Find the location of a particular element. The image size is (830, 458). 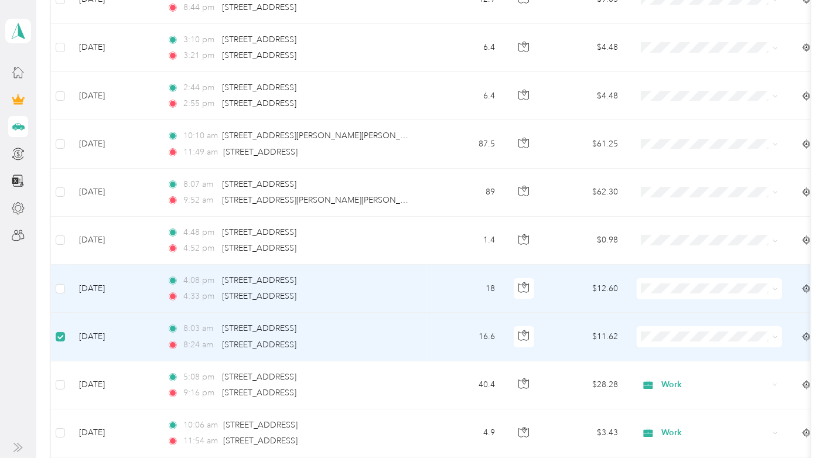

td: 87.5 is located at coordinates (465, 144).